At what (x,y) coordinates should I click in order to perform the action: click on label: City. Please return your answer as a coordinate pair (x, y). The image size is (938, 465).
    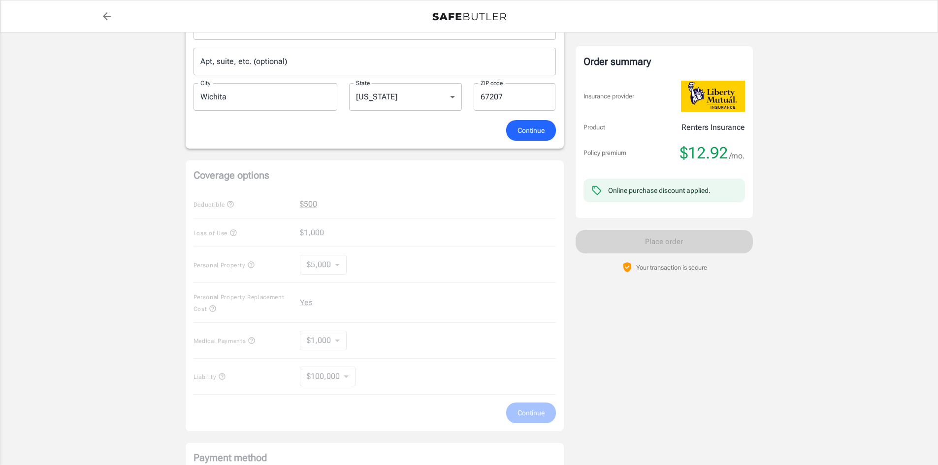
    Looking at the image, I should click on (205, 83).